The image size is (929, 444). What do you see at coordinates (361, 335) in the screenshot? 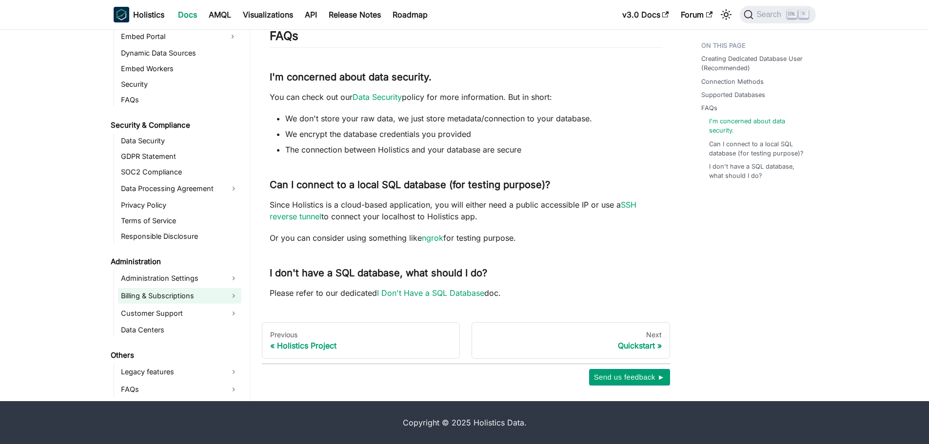
I see `div: Previous` at bounding box center [361, 335].